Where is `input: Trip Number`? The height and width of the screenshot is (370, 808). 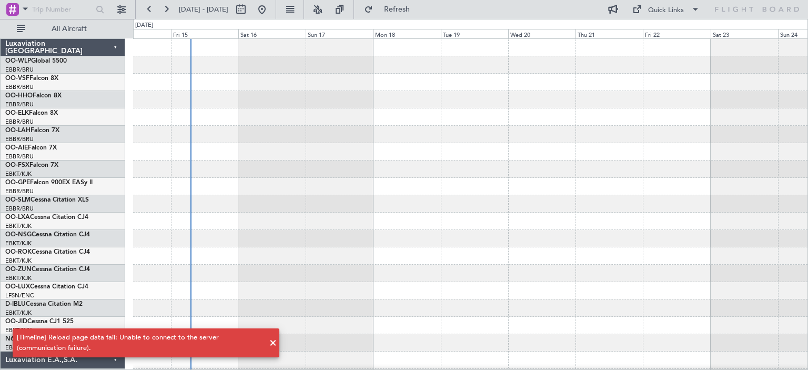
input: Trip Number is located at coordinates (62, 9).